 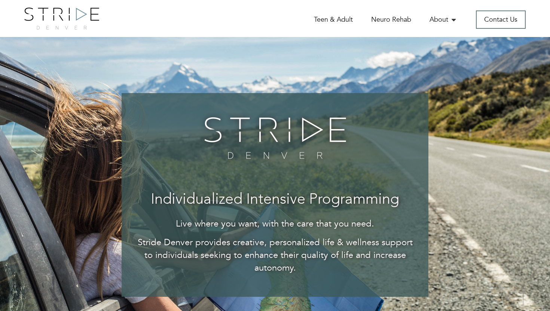 What do you see at coordinates (275, 255) in the screenshot?
I see `p: Stride Denver provides creative, personalized life & wellness support to individuals seeking to e...` at bounding box center [275, 255].